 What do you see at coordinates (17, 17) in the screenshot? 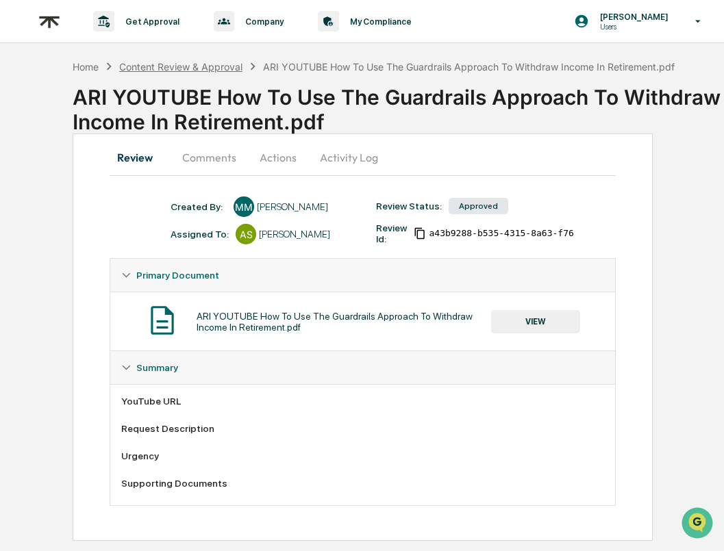
I see `button: Open customer support` at bounding box center [17, 17].